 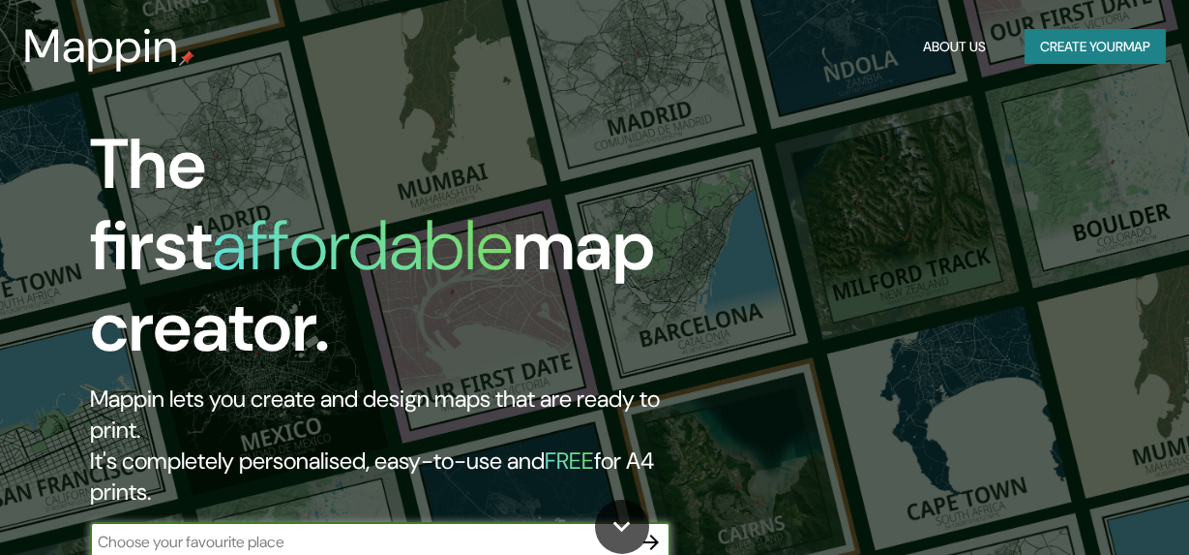 I want to click on button: About Us, so click(x=954, y=46).